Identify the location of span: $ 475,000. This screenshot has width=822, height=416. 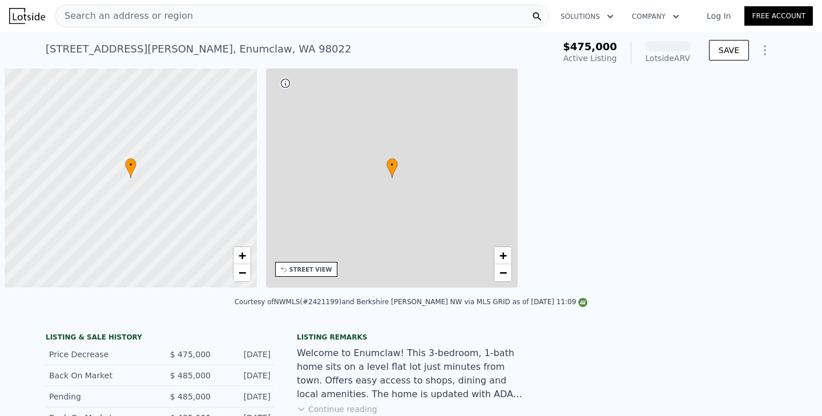
(190, 355).